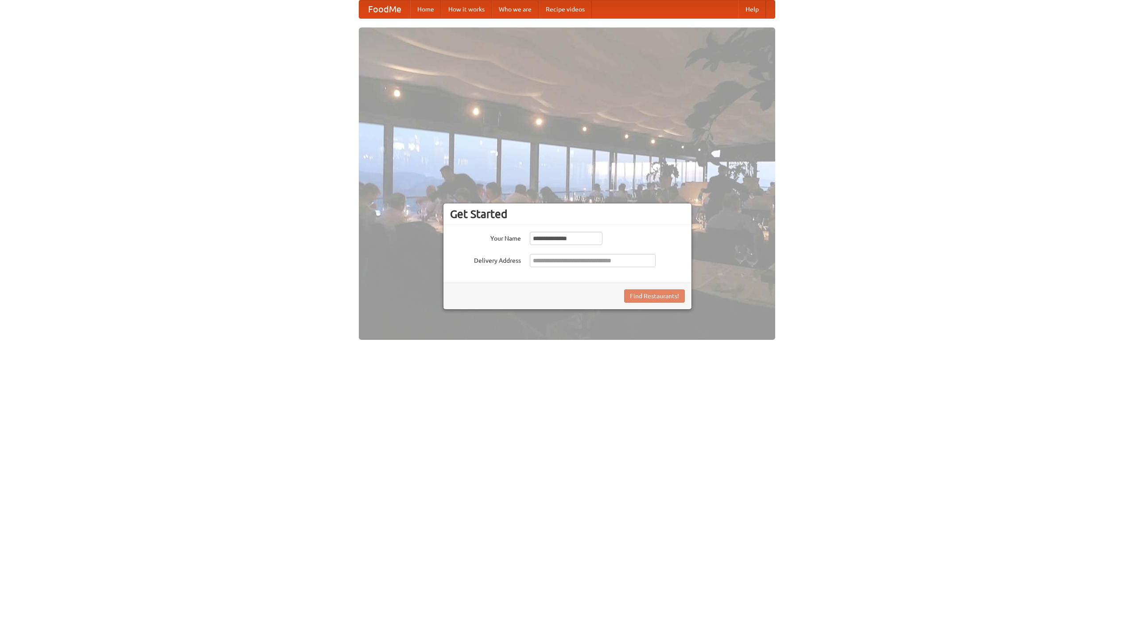 This screenshot has width=1134, height=627. What do you see at coordinates (385, 9) in the screenshot?
I see `a: FoodMe` at bounding box center [385, 9].